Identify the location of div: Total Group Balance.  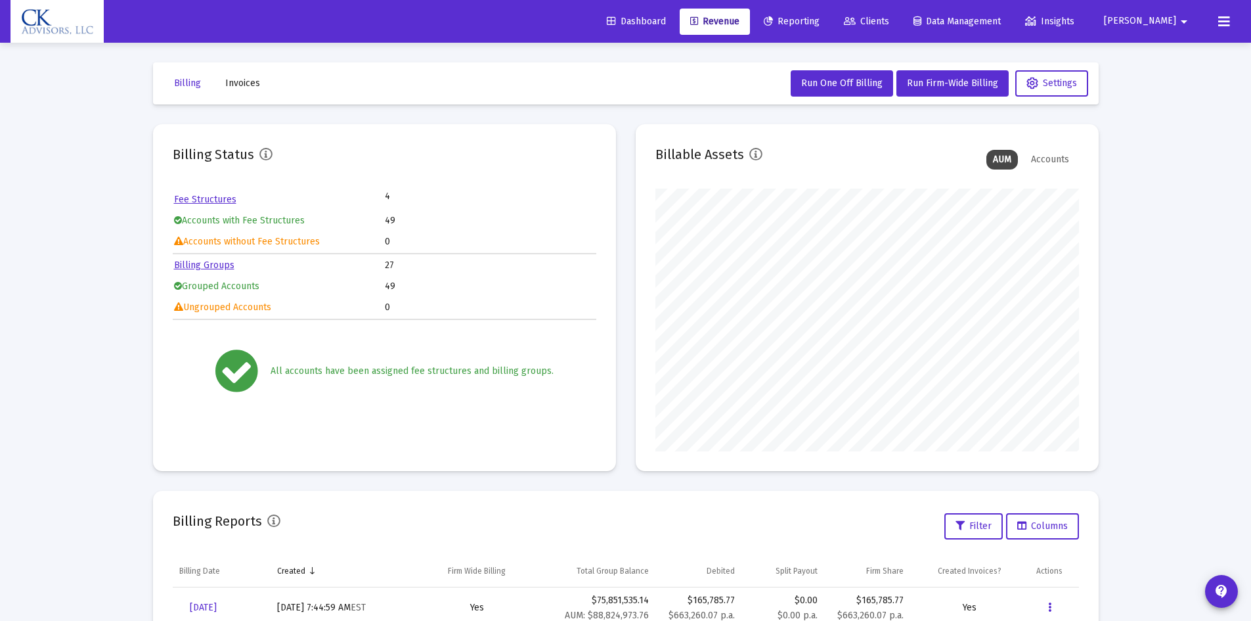
(613, 571).